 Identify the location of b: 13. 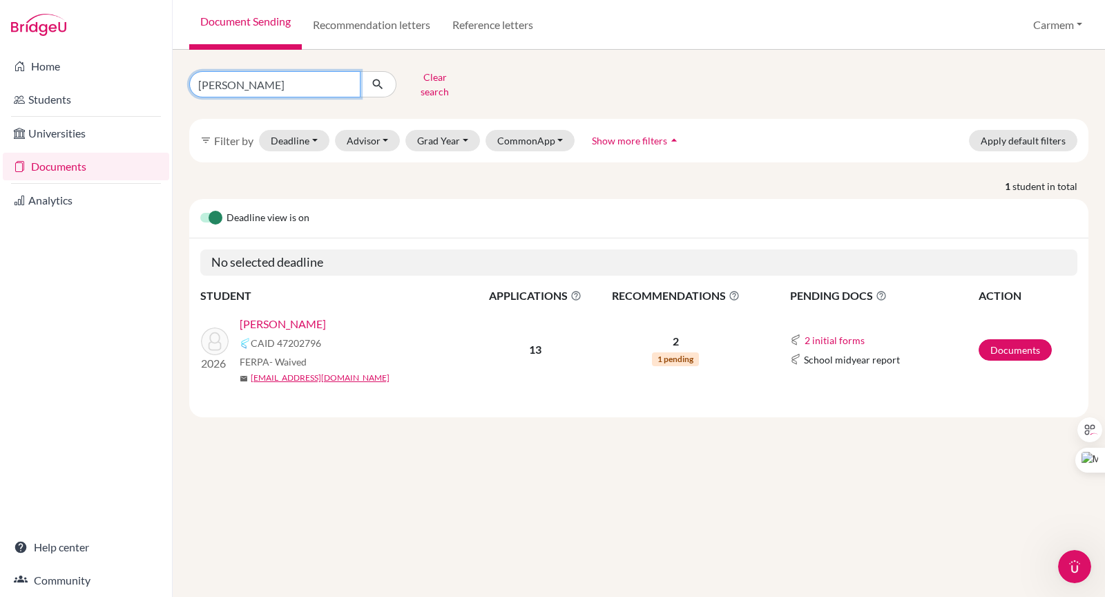
(535, 349).